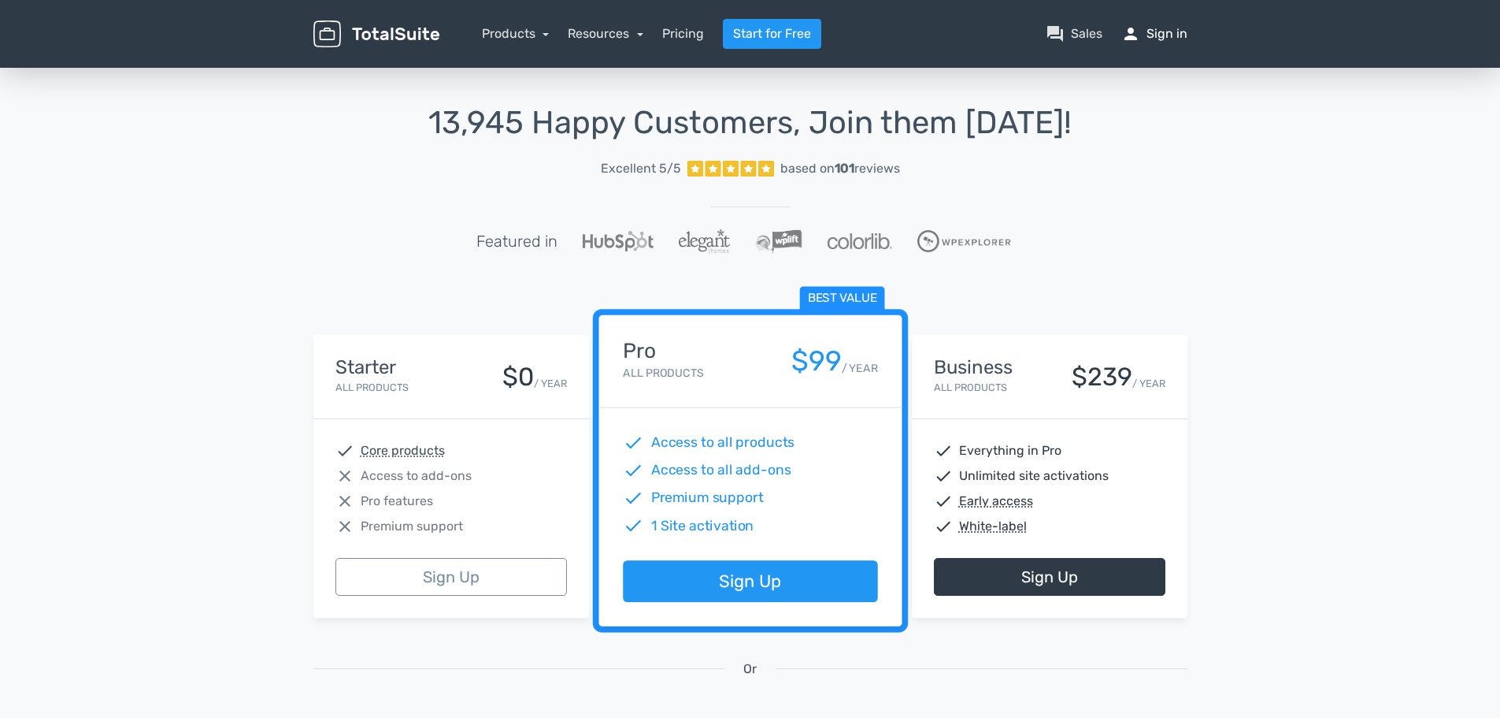 This screenshot has height=718, width=1500. What do you see at coordinates (704, 241) in the screenshot?
I see `img: ElegantThemes` at bounding box center [704, 241].